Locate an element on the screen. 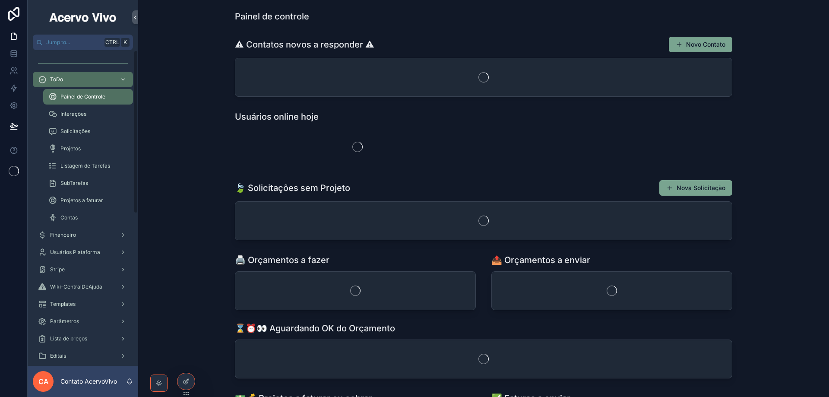 Image resolution: width=829 pixels, height=397 pixels. a: Solicitações is located at coordinates (88, 131).